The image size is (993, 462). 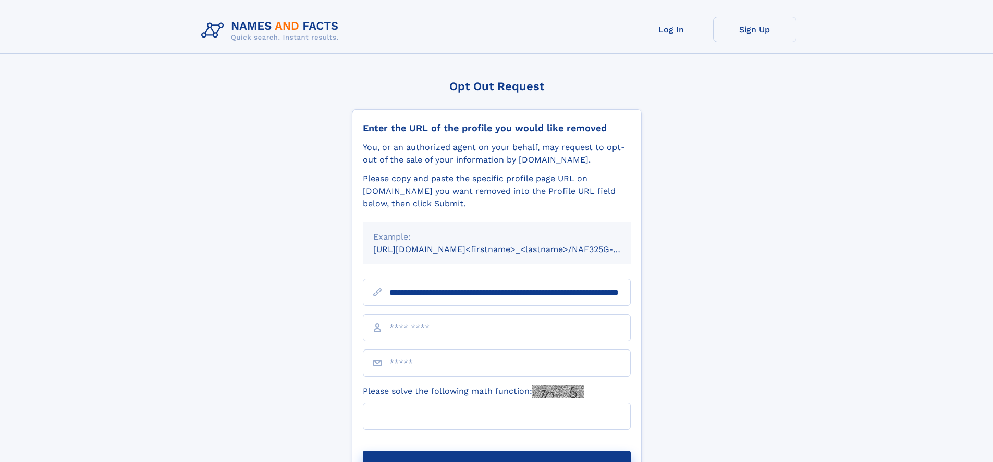 What do you see at coordinates (497, 154) in the screenshot?
I see `div: You, or an authorized agent on your behalf, may request to opt-out of the sale of your informatio...` at bounding box center [497, 154].